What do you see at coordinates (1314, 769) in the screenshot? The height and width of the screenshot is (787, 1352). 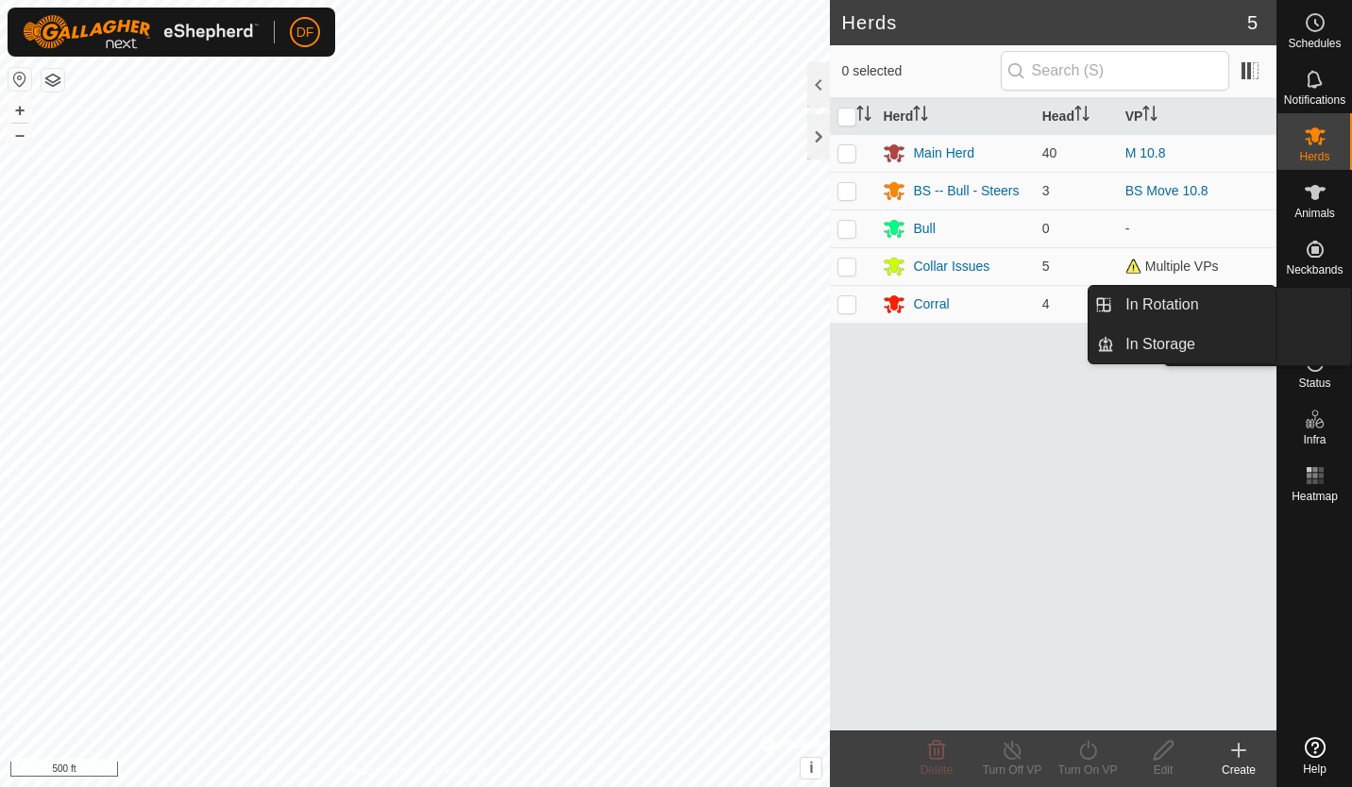 I see `span: Help` at bounding box center [1314, 769].